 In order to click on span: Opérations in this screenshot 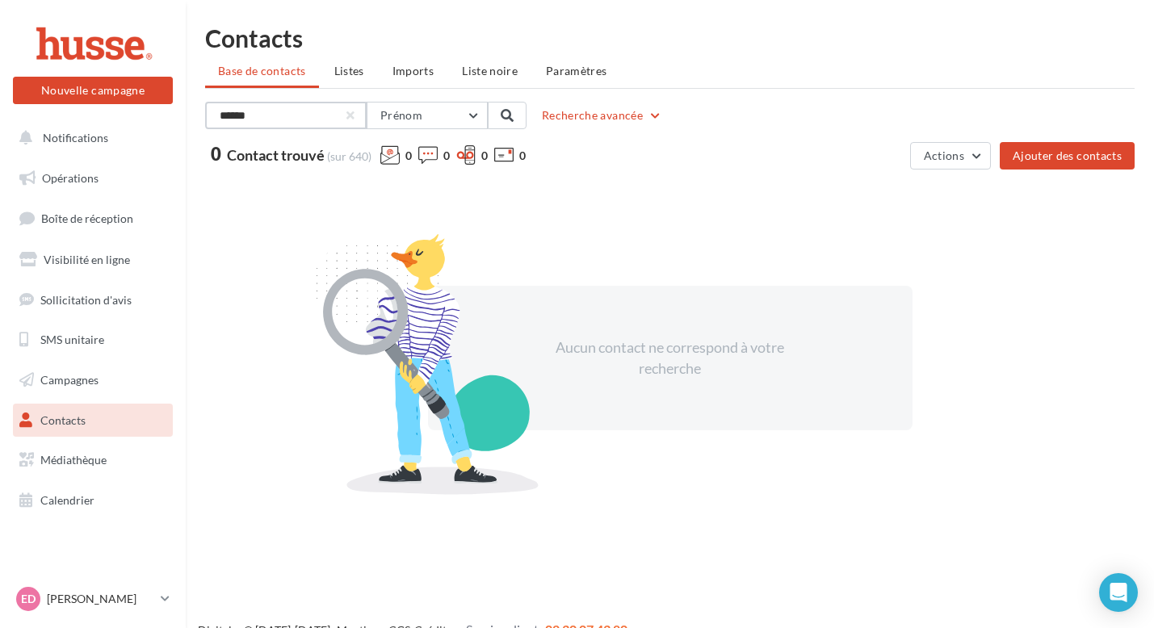, I will do `click(70, 178)`.